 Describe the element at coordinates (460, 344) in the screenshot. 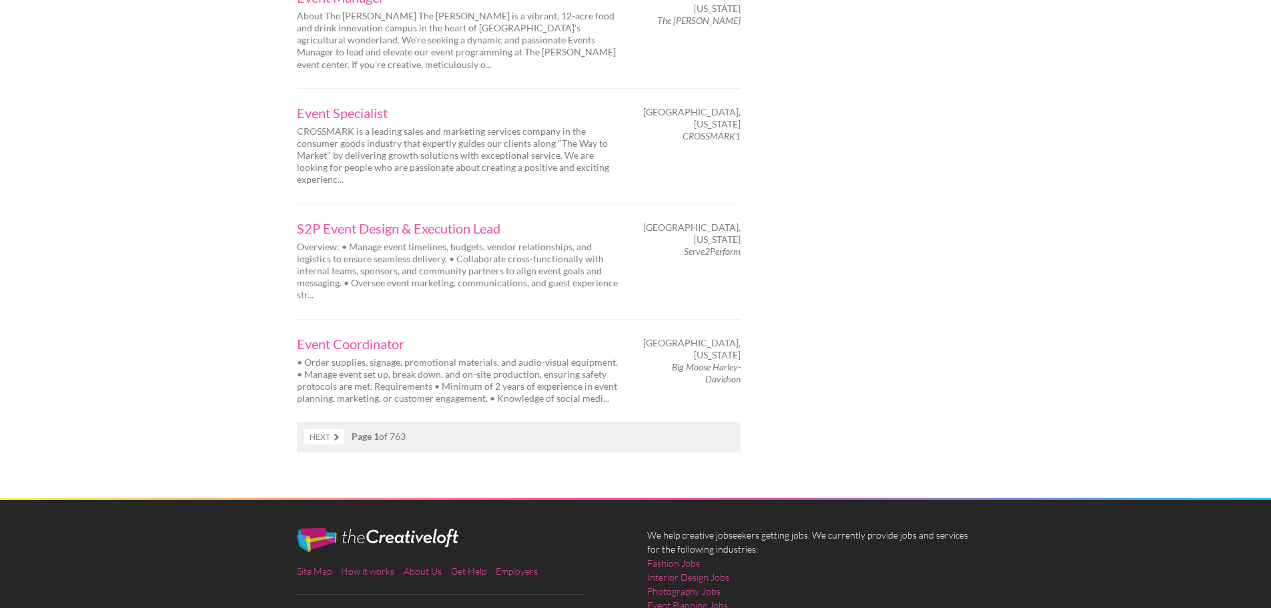

I see `a: Event Coordinator` at that location.